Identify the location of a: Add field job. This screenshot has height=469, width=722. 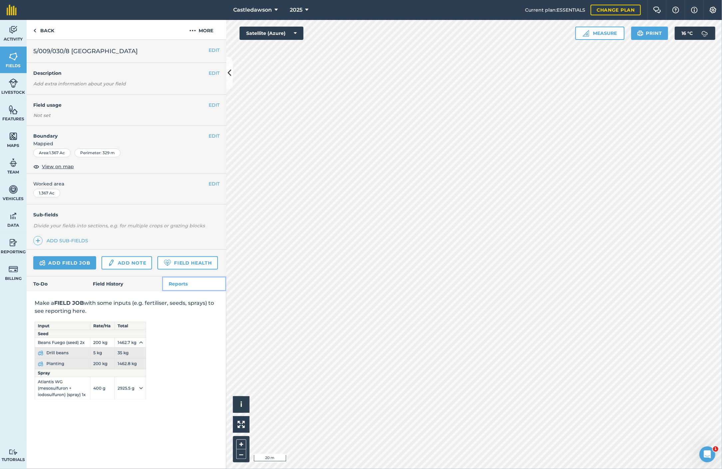
(65, 263).